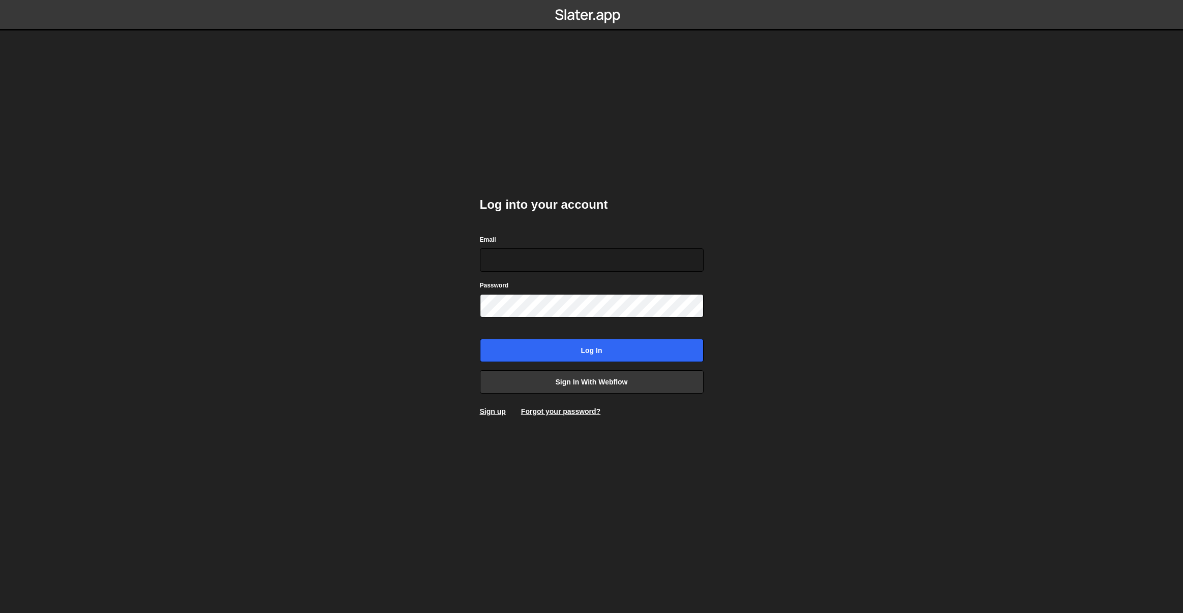  Describe the element at coordinates (494, 286) in the screenshot. I see `label: Password` at that location.